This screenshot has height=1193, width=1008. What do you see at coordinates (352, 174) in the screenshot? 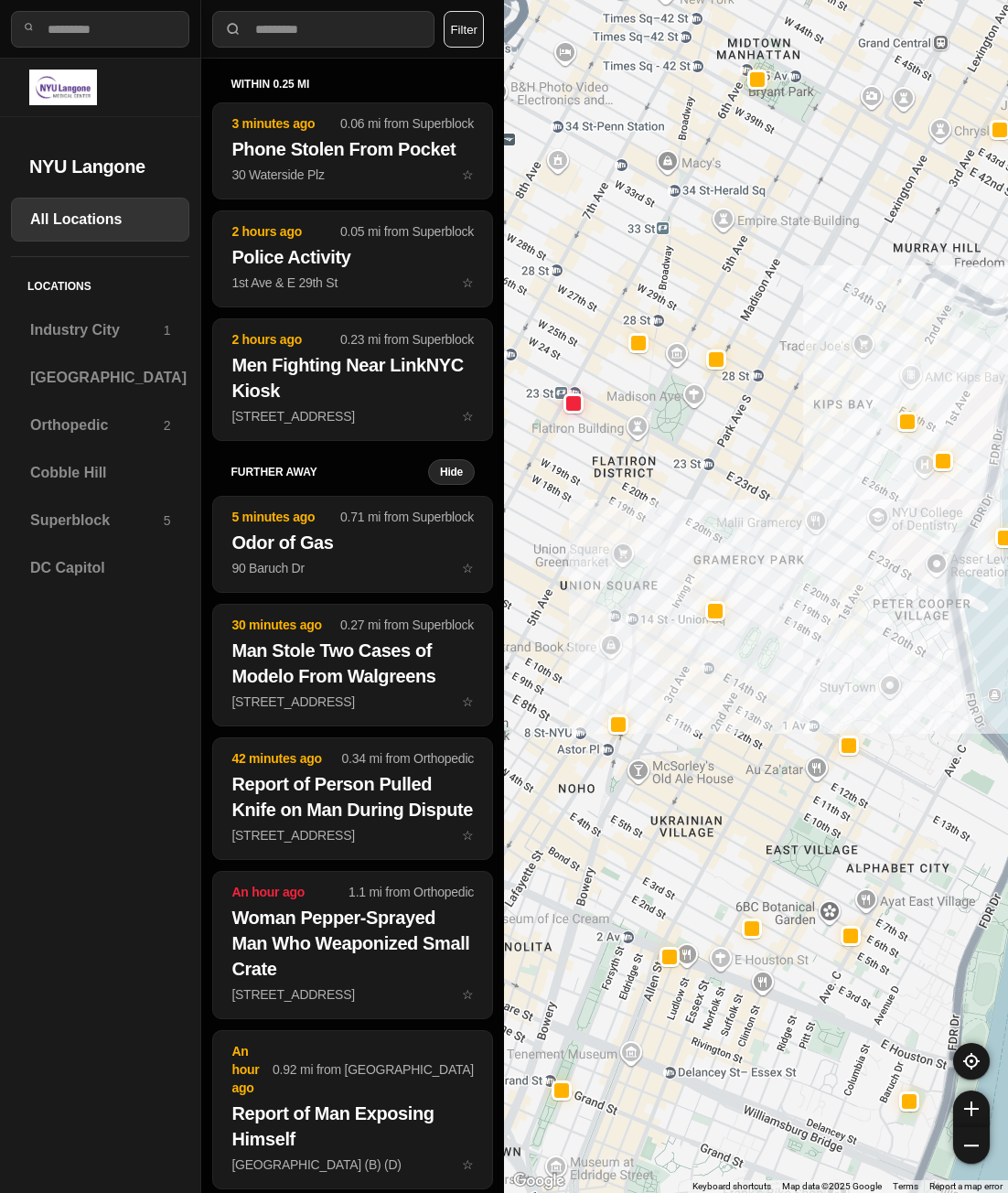
I see `a: 3 minutes ago0.06 mi from SuperblockPhone Stolen From Pocket30 Waterside Plzstar` at bounding box center [352, 174].